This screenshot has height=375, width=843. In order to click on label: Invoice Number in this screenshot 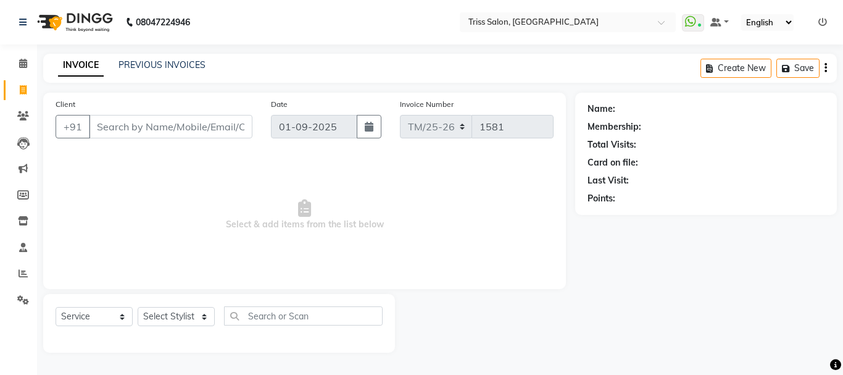, I will do `click(426, 104)`.